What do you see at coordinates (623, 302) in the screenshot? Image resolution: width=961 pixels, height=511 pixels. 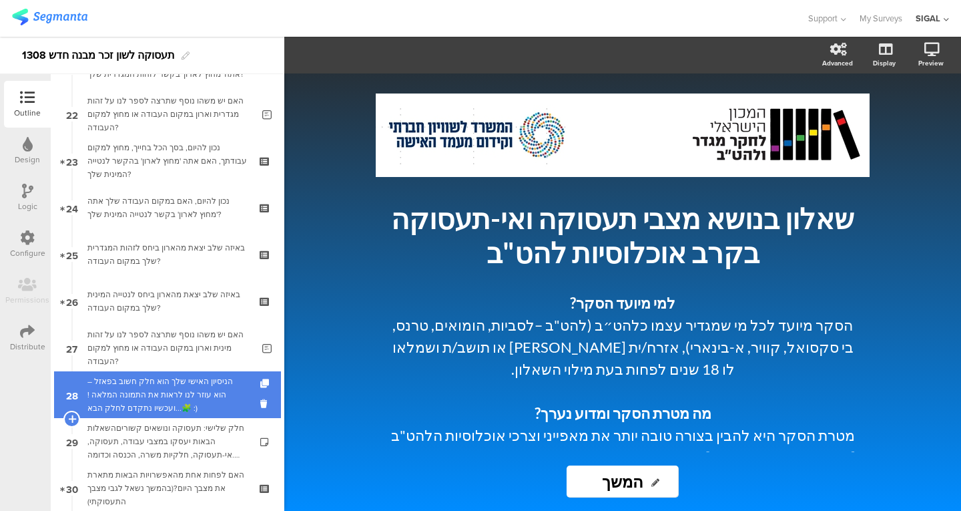 I see `strong: למי מיועד הסקר?` at bounding box center [623, 302].